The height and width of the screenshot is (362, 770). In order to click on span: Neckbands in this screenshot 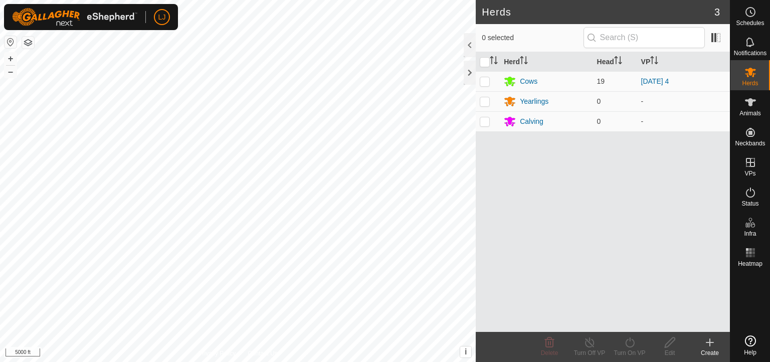, I will do `click(750, 143)`.